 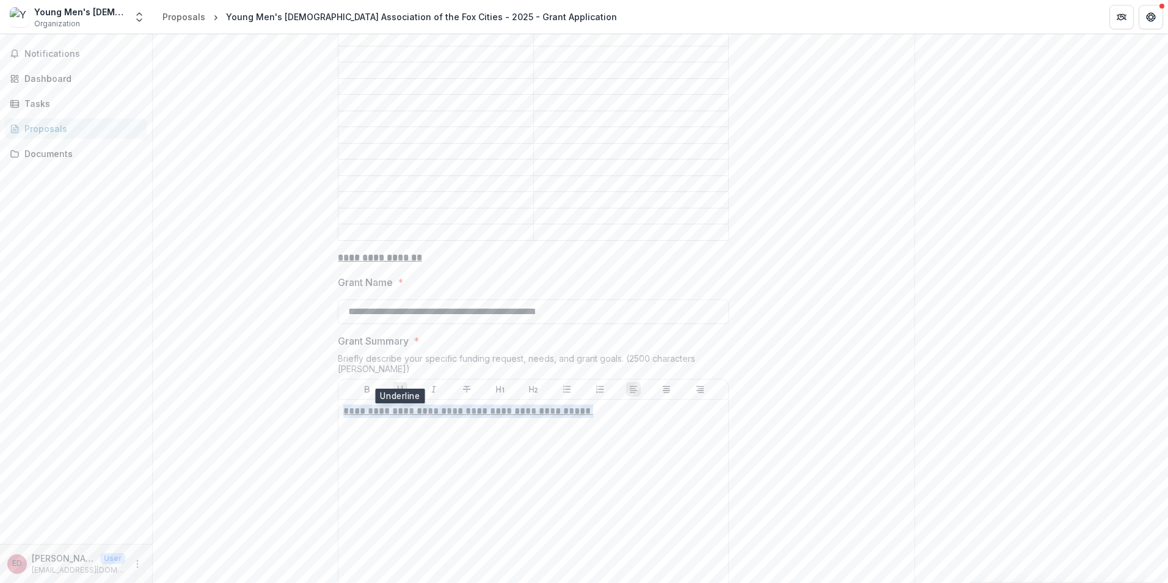 What do you see at coordinates (139, 17) in the screenshot?
I see `button: Open entity switcher` at bounding box center [139, 17].